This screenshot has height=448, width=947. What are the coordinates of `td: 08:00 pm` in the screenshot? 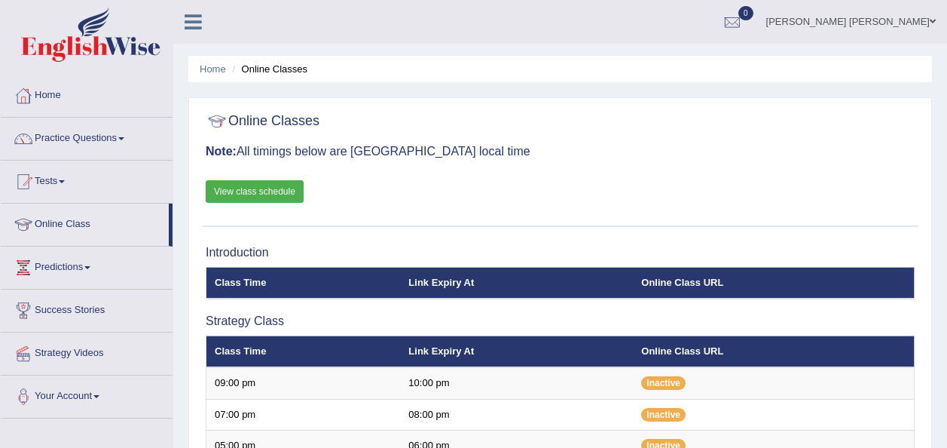 It's located at (516, 414).